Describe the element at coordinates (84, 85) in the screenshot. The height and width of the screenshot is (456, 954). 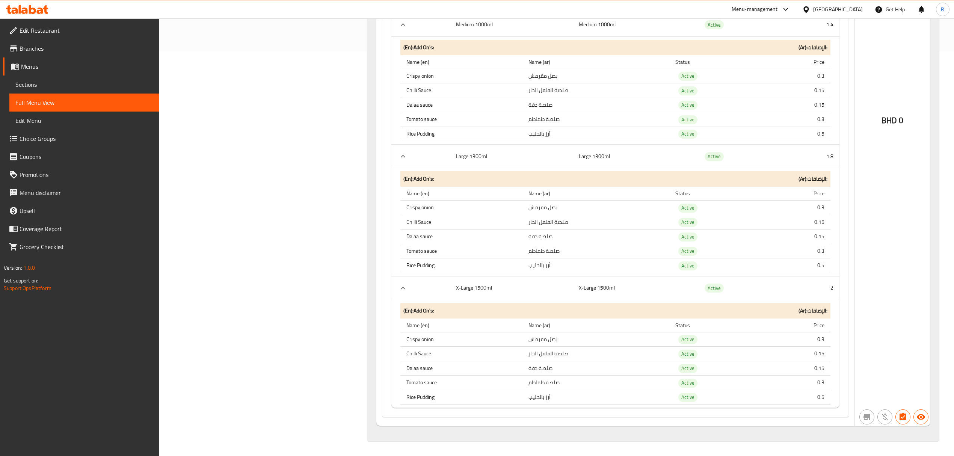
I see `span: Sections` at that location.